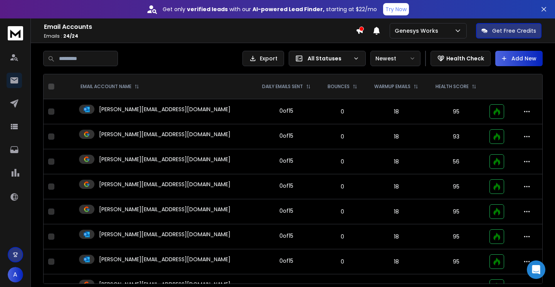  I want to click on button: Get Free Credits, so click(508, 31).